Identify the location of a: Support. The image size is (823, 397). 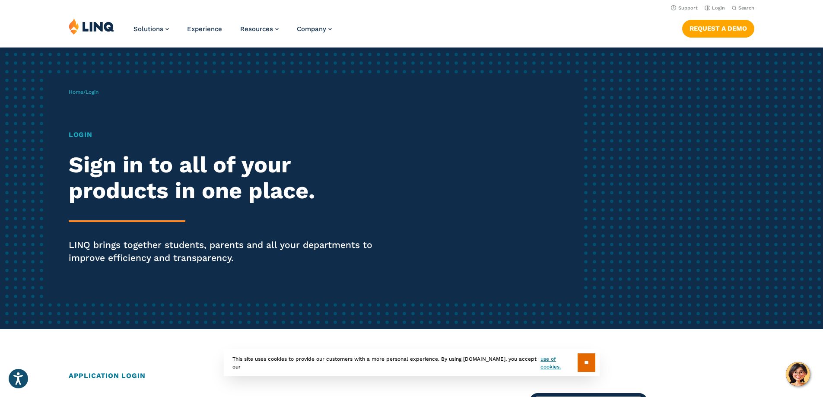
(684, 8).